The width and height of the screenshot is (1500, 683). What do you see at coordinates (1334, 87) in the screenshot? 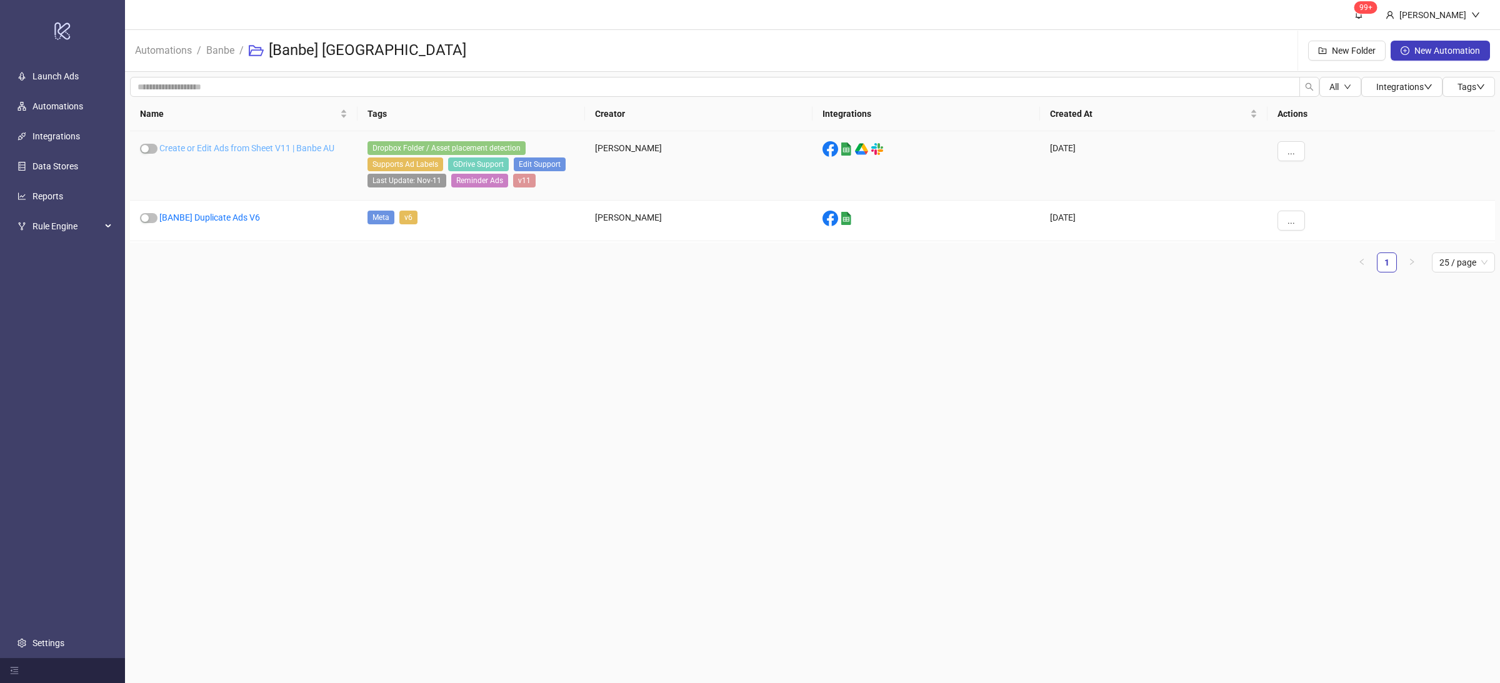
I see `span: All` at bounding box center [1334, 87].